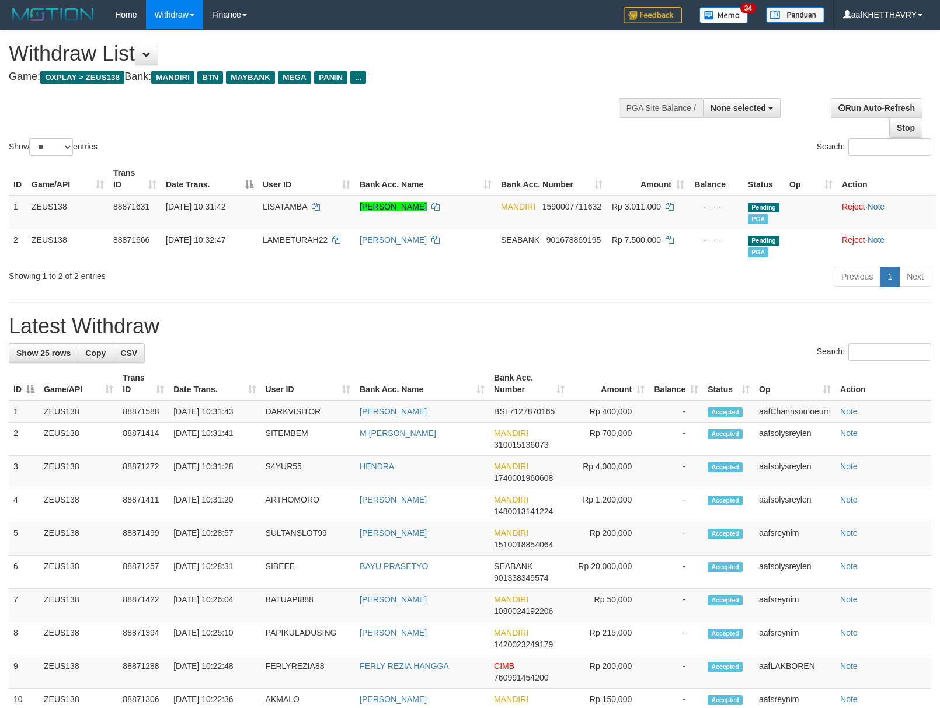 Image resolution: width=940 pixels, height=708 pixels. I want to click on th: Status, so click(764, 179).